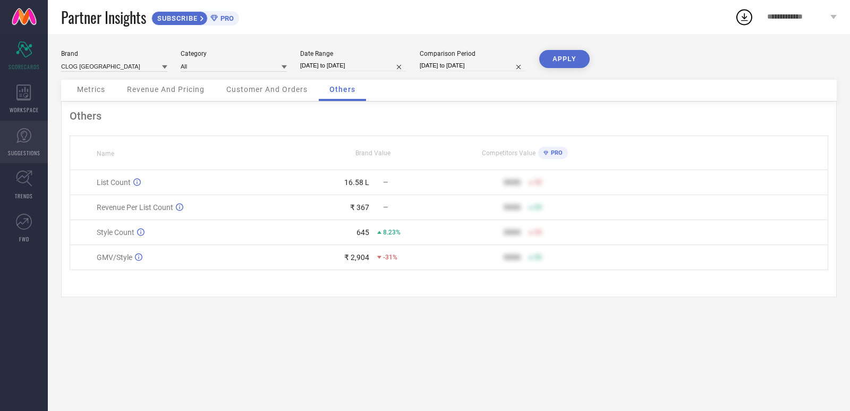  I want to click on span: SUBSCRIBE, so click(176, 18).